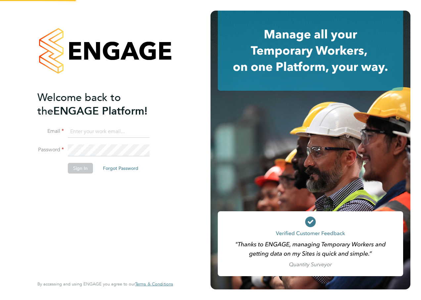 The width and height of the screenshot is (421, 300). What do you see at coordinates (154, 284) in the screenshot?
I see `a: Terms & Conditions` at bounding box center [154, 284].